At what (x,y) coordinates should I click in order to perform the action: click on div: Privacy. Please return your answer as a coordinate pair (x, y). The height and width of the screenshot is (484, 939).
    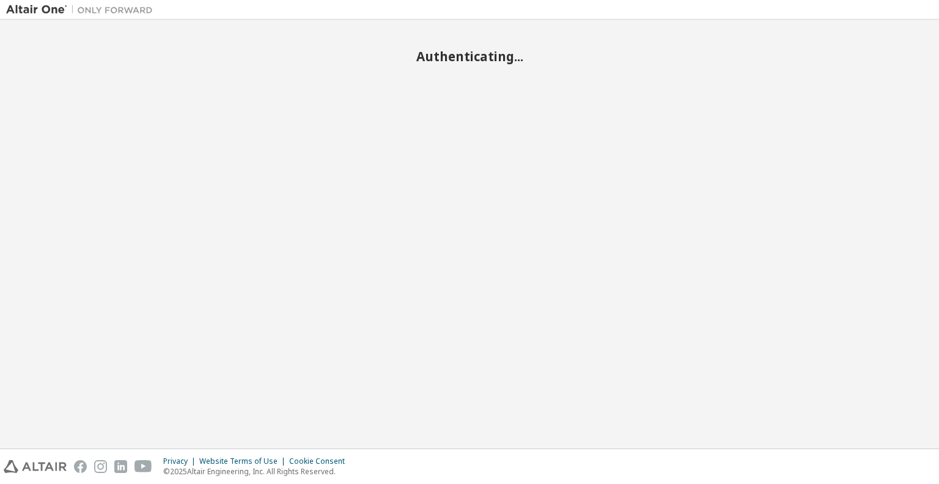
    Looking at the image, I should click on (181, 461).